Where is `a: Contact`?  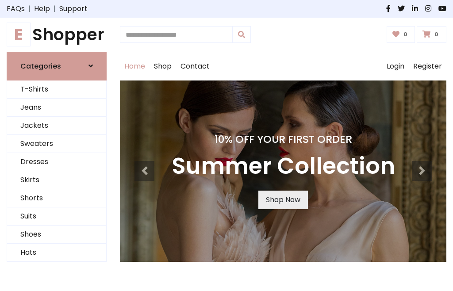 a: Contact is located at coordinates (195, 66).